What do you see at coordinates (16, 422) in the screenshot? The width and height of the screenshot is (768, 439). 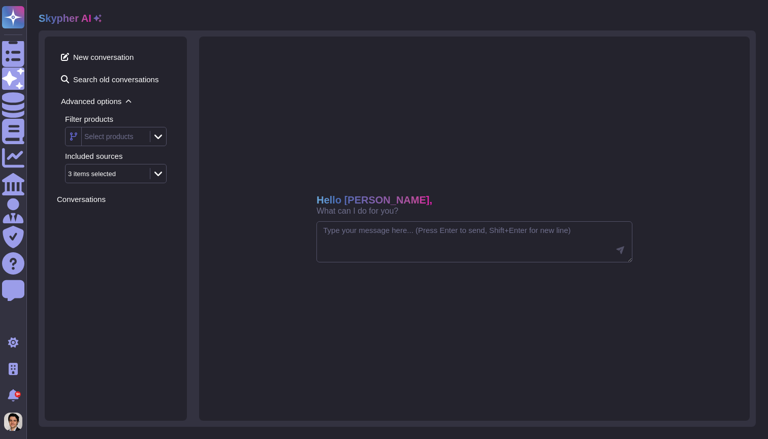 I see `button: user` at bounding box center [16, 422].